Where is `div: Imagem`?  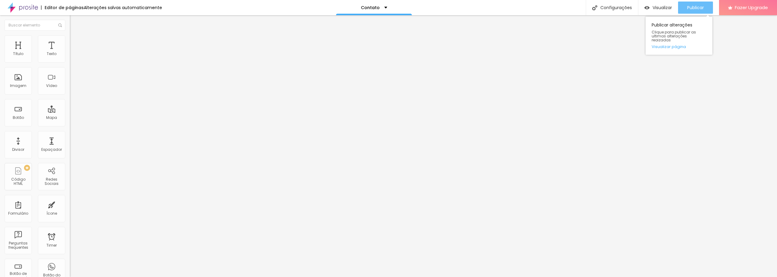 div: Imagem is located at coordinates (18, 86).